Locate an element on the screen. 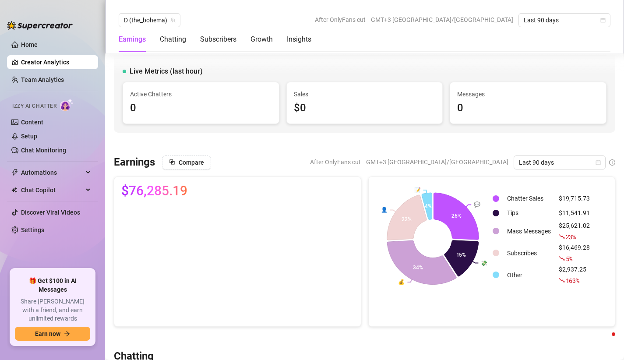 This screenshot has height=360, width=624. div: $2,937.25 is located at coordinates (574, 275).